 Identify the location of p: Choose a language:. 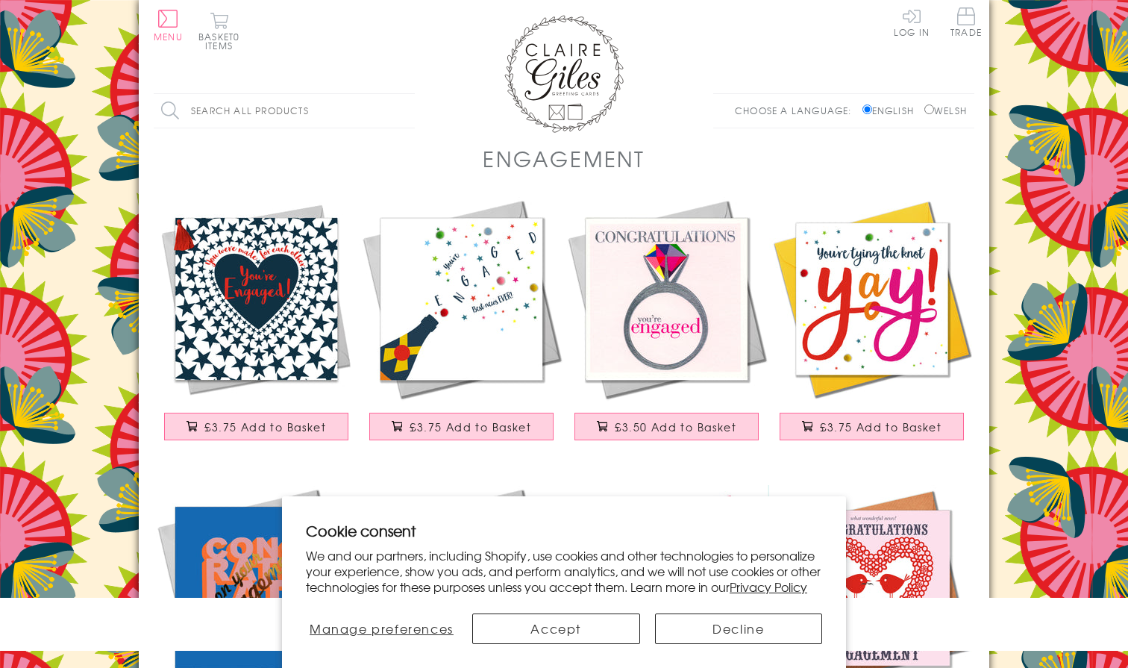
(797, 110).